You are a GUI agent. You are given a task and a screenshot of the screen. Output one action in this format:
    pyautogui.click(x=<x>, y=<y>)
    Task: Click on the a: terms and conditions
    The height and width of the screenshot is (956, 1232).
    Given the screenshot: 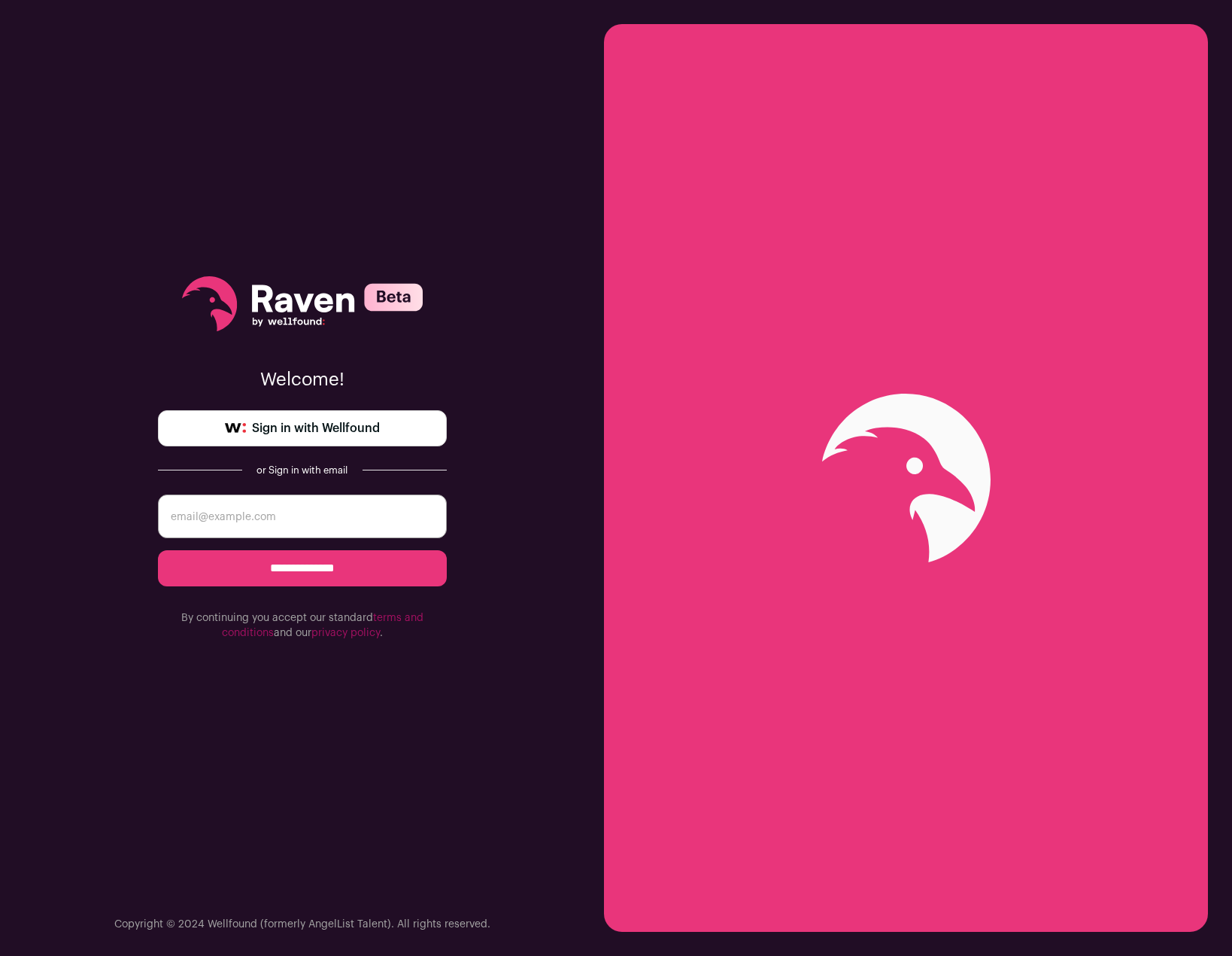 What is the action you would take?
    pyautogui.click(x=323, y=626)
    